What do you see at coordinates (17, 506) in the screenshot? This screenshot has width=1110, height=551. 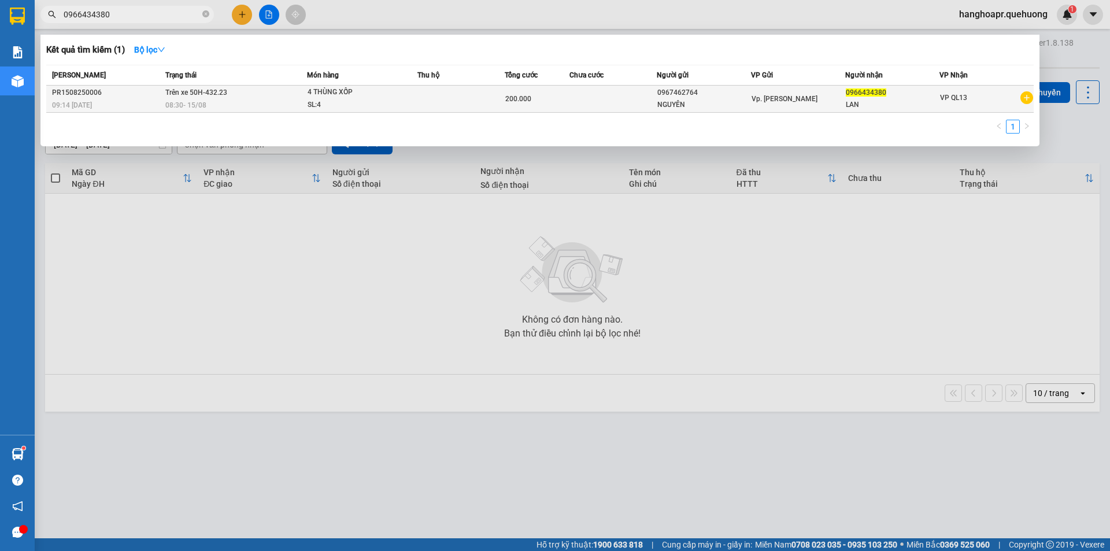 I see `span: notification` at bounding box center [17, 506].